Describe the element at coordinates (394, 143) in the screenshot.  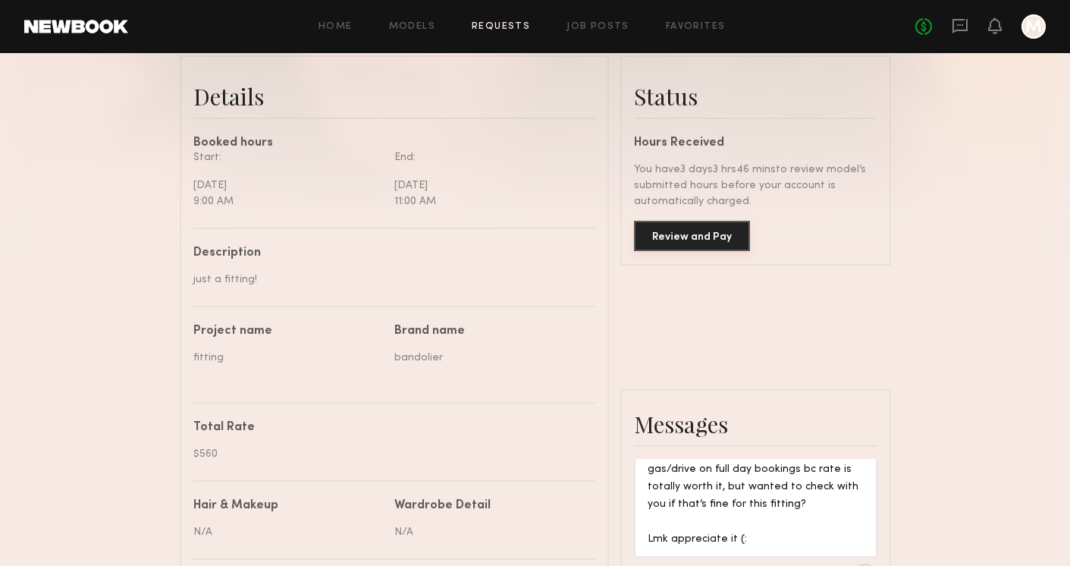
I see `div: Booked hours` at that location.